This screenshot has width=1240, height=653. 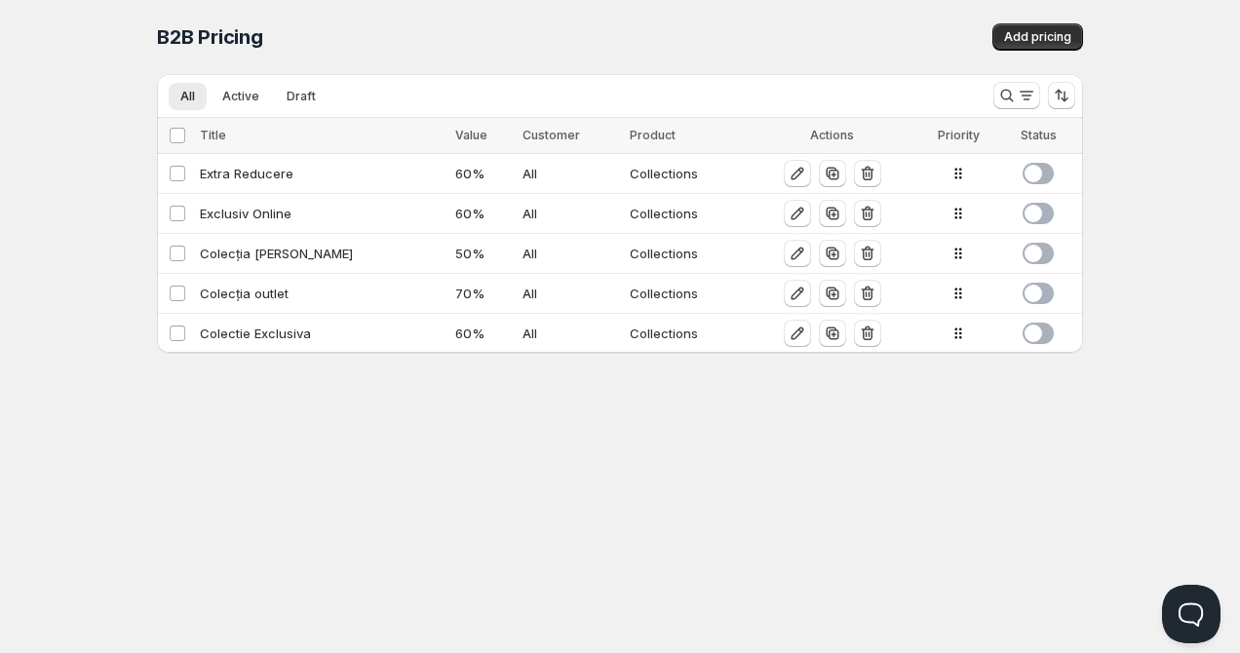 What do you see at coordinates (187, 97) in the screenshot?
I see `span: All` at bounding box center [187, 97].